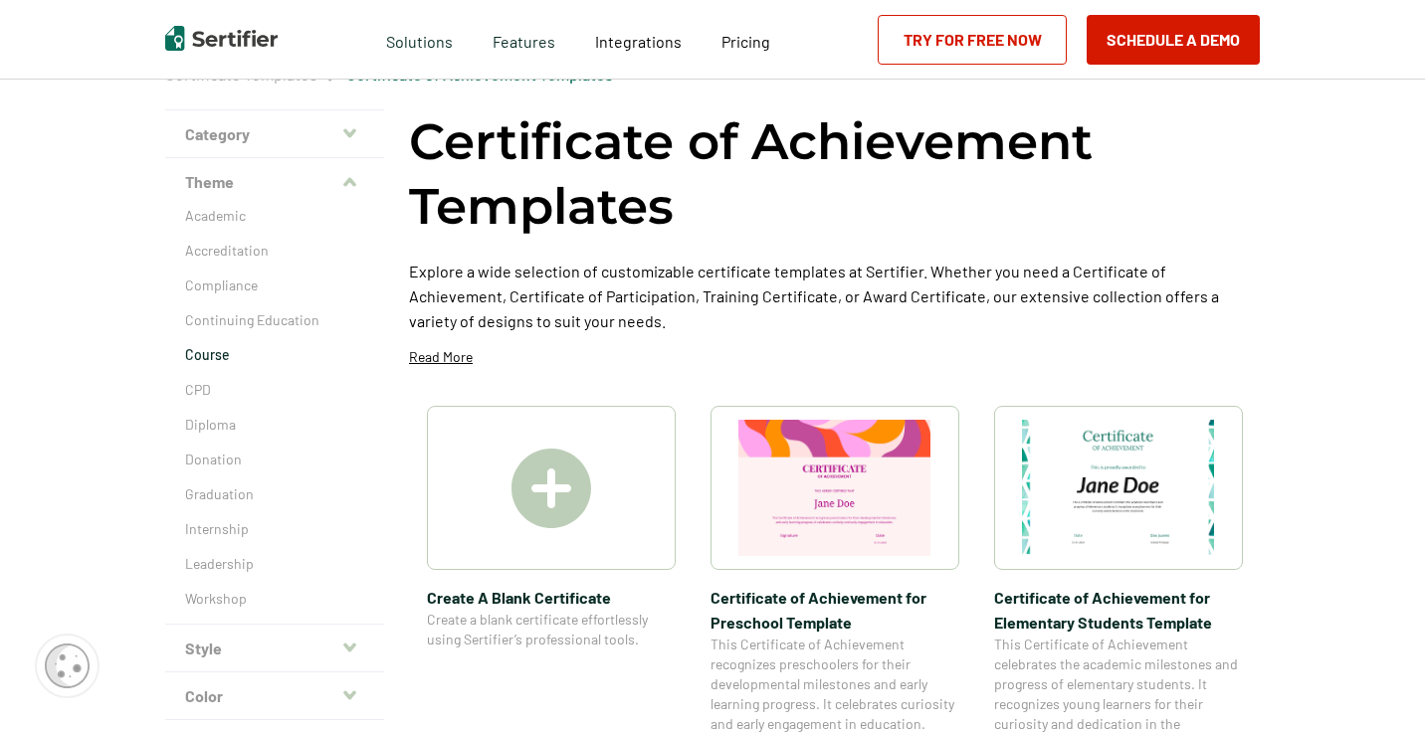 The image size is (1425, 733). What do you see at coordinates (551, 488) in the screenshot?
I see `img: Create A Blank Certificate` at bounding box center [551, 488].